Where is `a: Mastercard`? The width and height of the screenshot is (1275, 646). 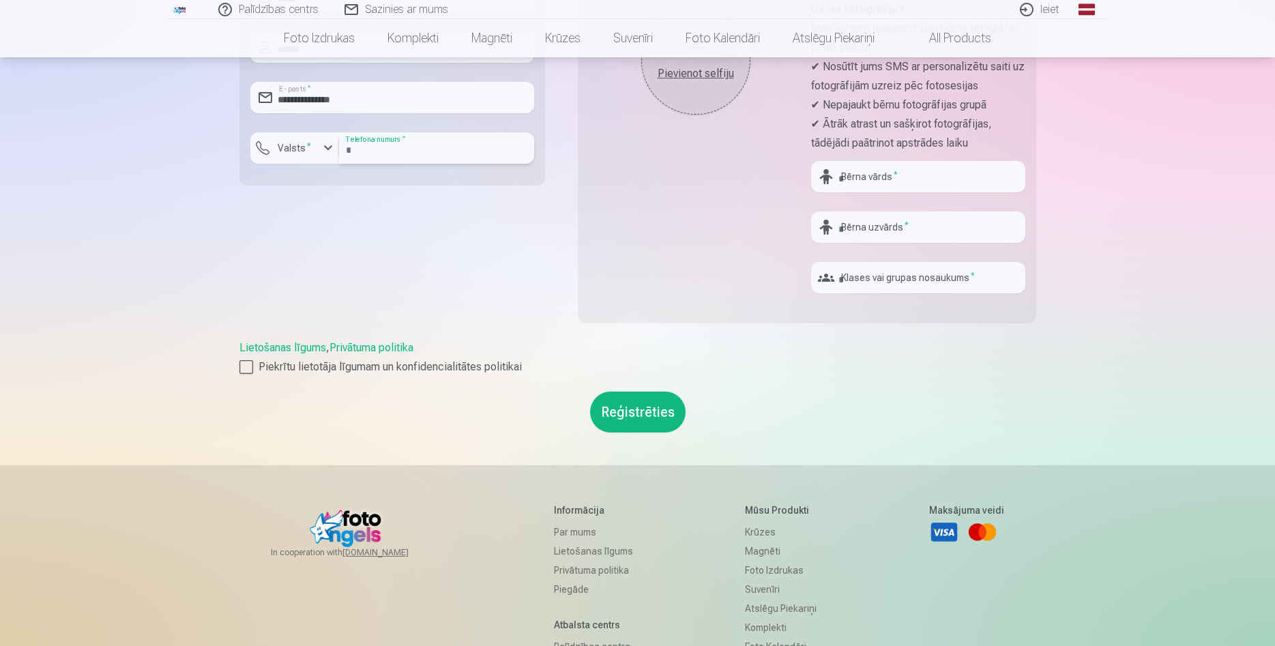 a: Mastercard is located at coordinates (982, 532).